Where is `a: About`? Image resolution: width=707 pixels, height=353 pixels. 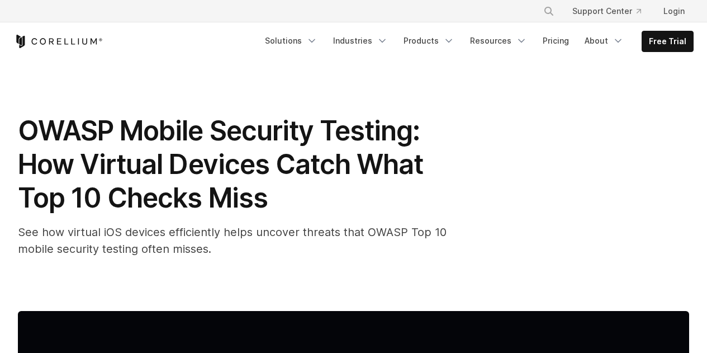
a: About is located at coordinates (604, 41).